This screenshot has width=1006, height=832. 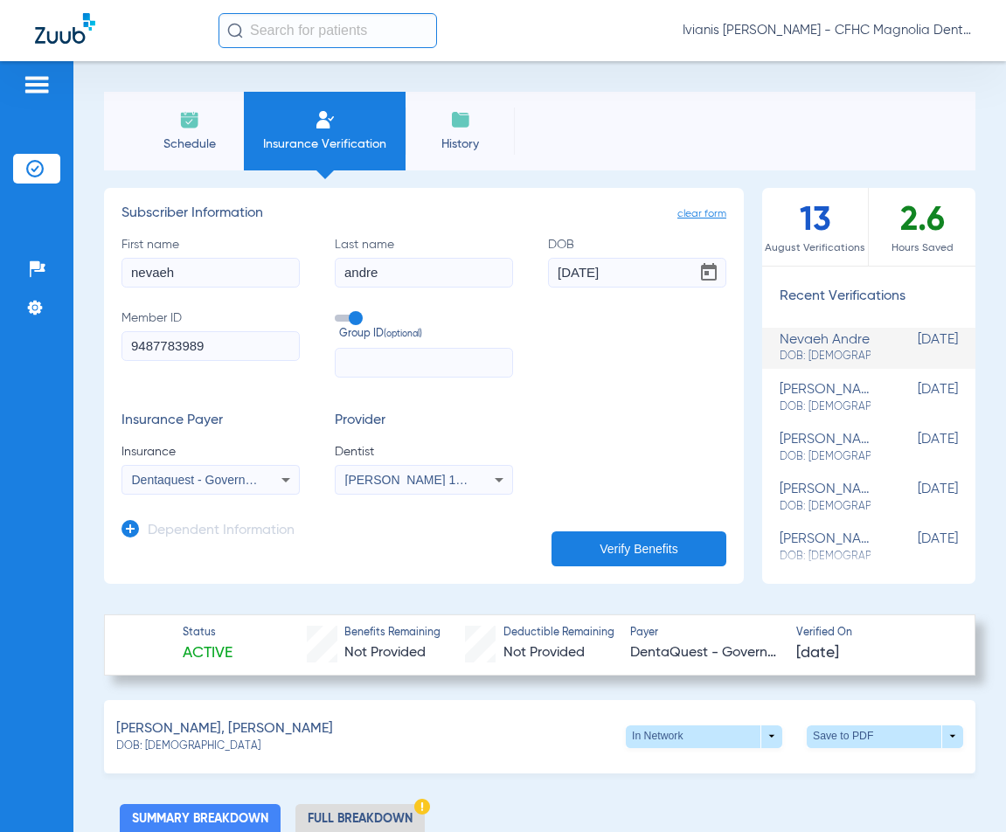 What do you see at coordinates (424, 214) in the screenshot?
I see `h3: Subscriber Information` at bounding box center [424, 214].